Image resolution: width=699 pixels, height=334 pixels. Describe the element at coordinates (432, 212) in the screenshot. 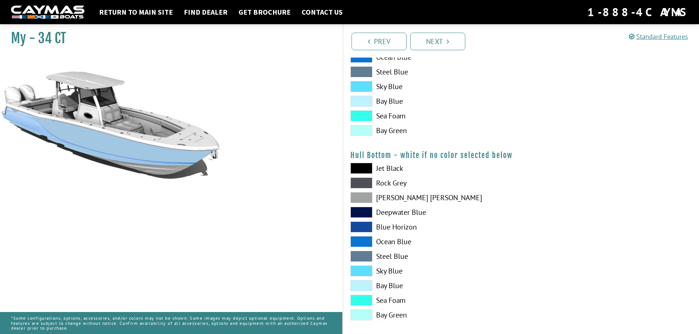

I see `label: Deepwater Blue` at that location.